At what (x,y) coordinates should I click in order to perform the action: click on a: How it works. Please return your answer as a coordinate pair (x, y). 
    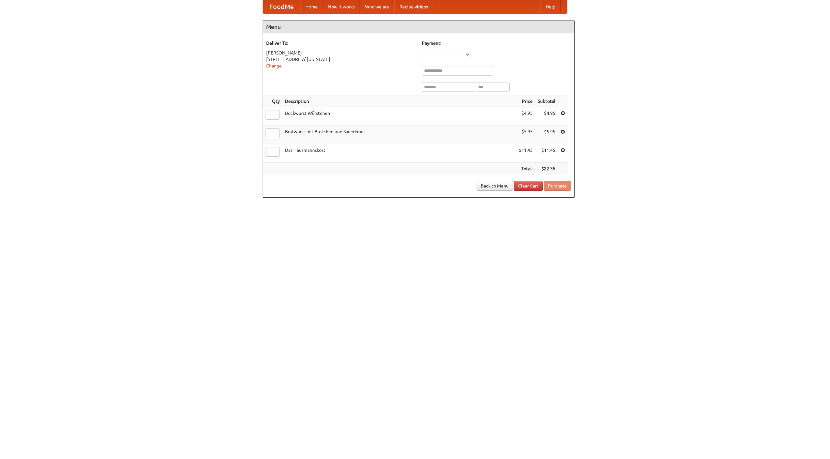
    Looking at the image, I should click on (341, 7).